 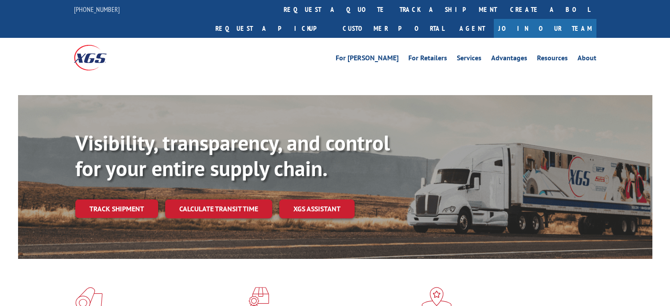 What do you see at coordinates (545, 28) in the screenshot?
I see `a: Join Our Team` at bounding box center [545, 28].